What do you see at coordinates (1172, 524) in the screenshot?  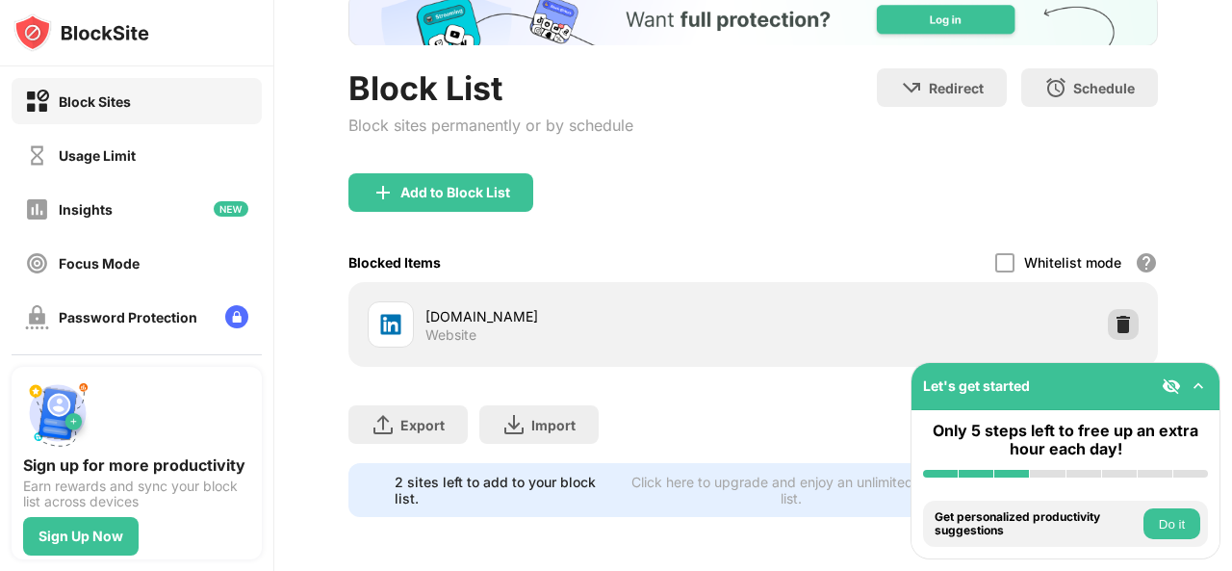 I see `button: Do it` at bounding box center [1172, 524].